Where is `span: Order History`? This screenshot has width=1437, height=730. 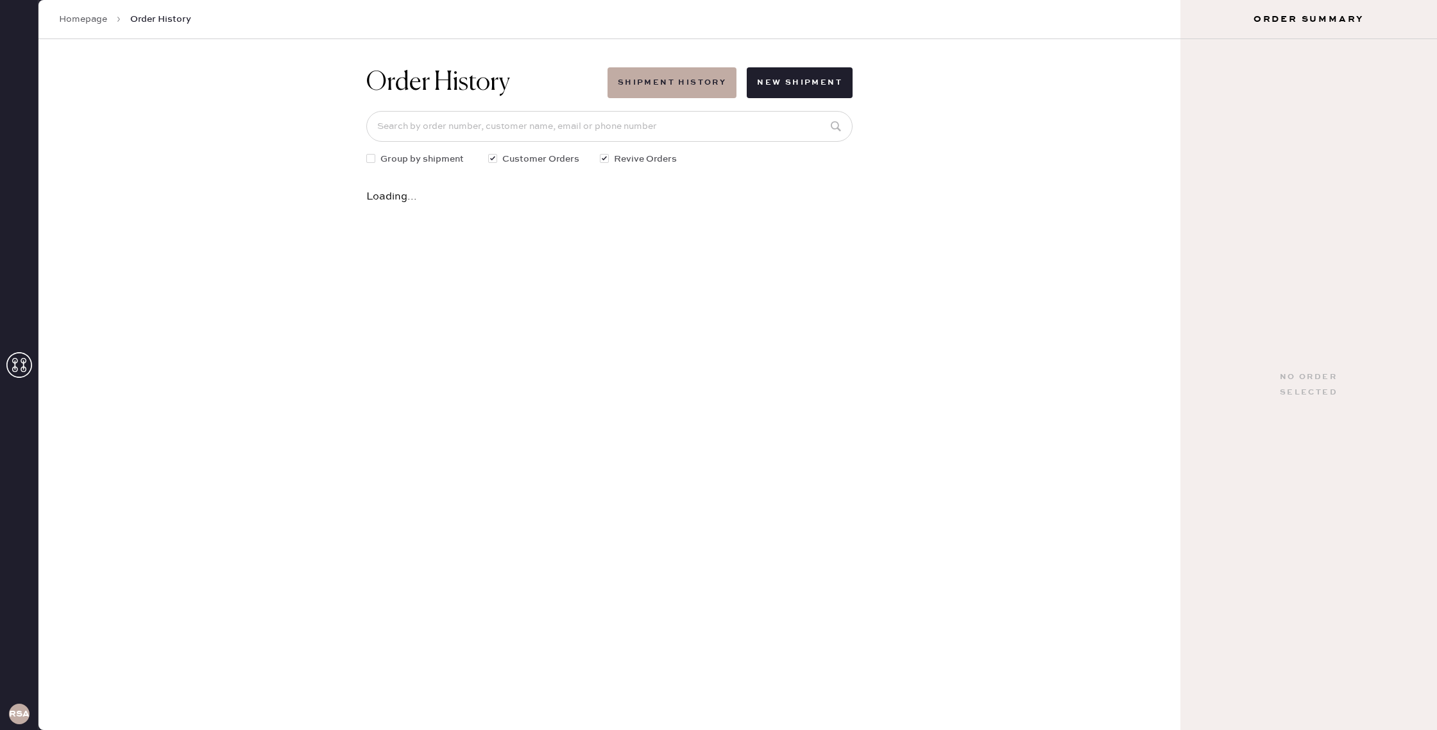 span: Order History is located at coordinates (160, 19).